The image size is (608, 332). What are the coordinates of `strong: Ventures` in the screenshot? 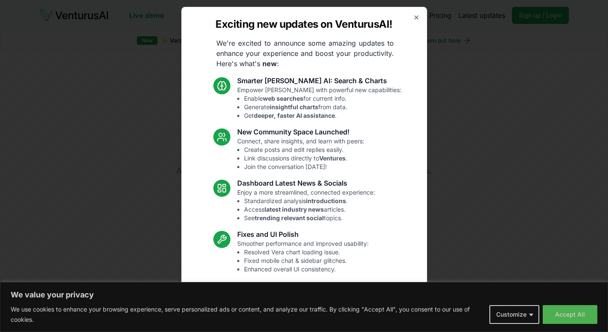 It's located at (332, 158).